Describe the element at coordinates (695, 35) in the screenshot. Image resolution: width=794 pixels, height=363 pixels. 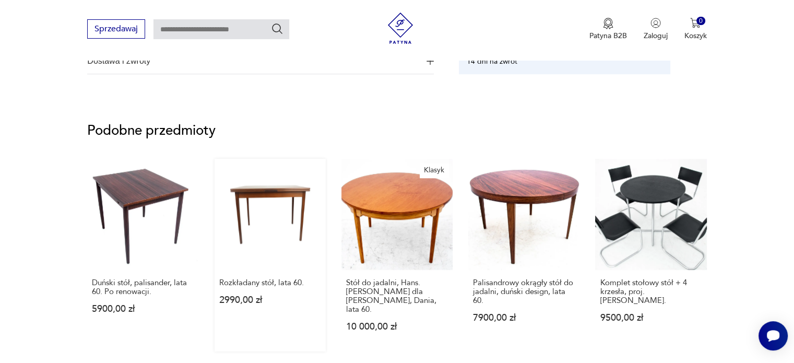
I see `p: Koszyk` at that location.